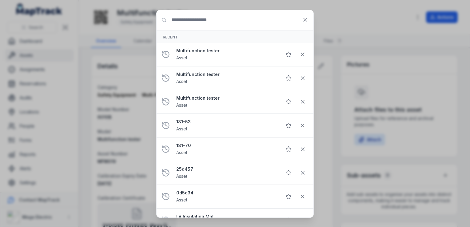  What do you see at coordinates (226, 220) in the screenshot?
I see `a: LV Insulating Mat` at bounding box center [226, 220].